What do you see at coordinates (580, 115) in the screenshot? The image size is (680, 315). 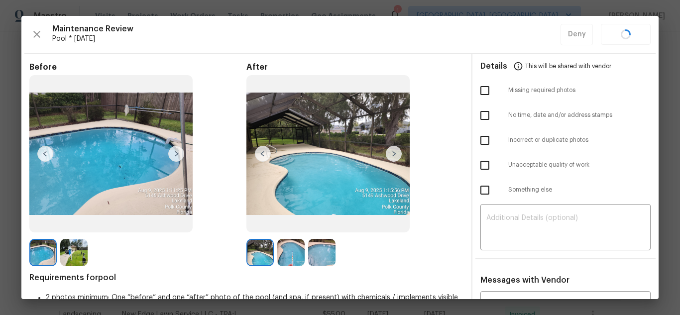 I see `span: No time, date and/or address stamps` at bounding box center [580, 115].